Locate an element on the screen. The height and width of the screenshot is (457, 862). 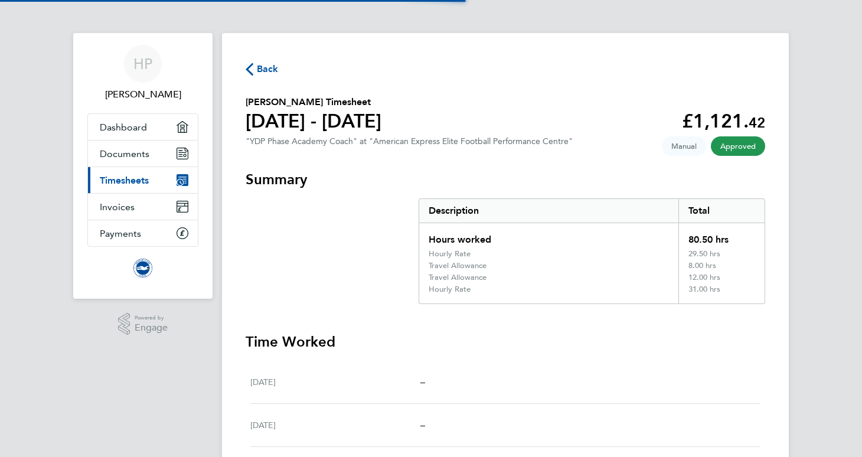
div: 8.00 hrs is located at coordinates (721, 267).